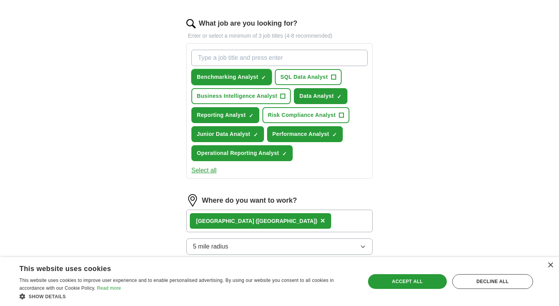  I want to click on button: Benchmarking Analyst✓, so click(231, 77).